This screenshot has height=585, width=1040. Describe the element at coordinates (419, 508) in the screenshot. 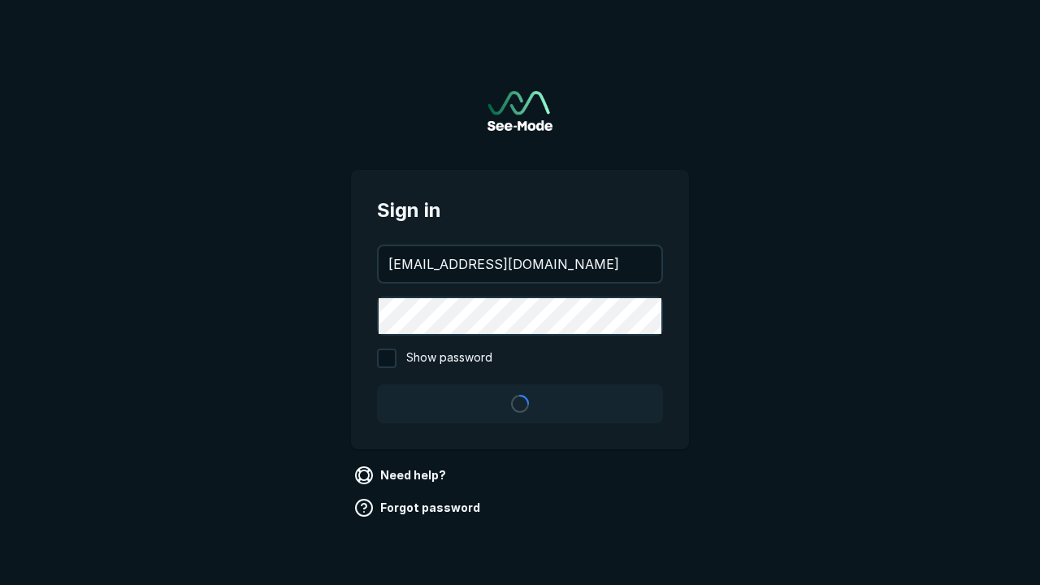

I see `a: Forgot password` at that location.